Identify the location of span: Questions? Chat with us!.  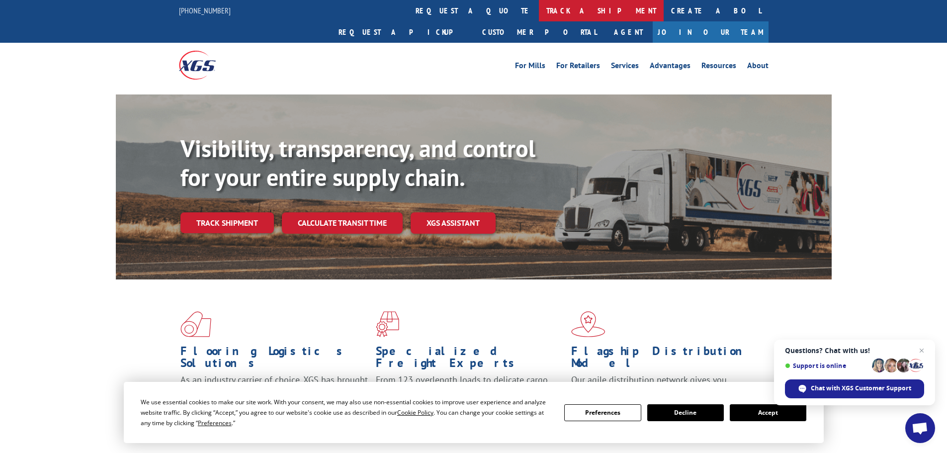
(854, 350).